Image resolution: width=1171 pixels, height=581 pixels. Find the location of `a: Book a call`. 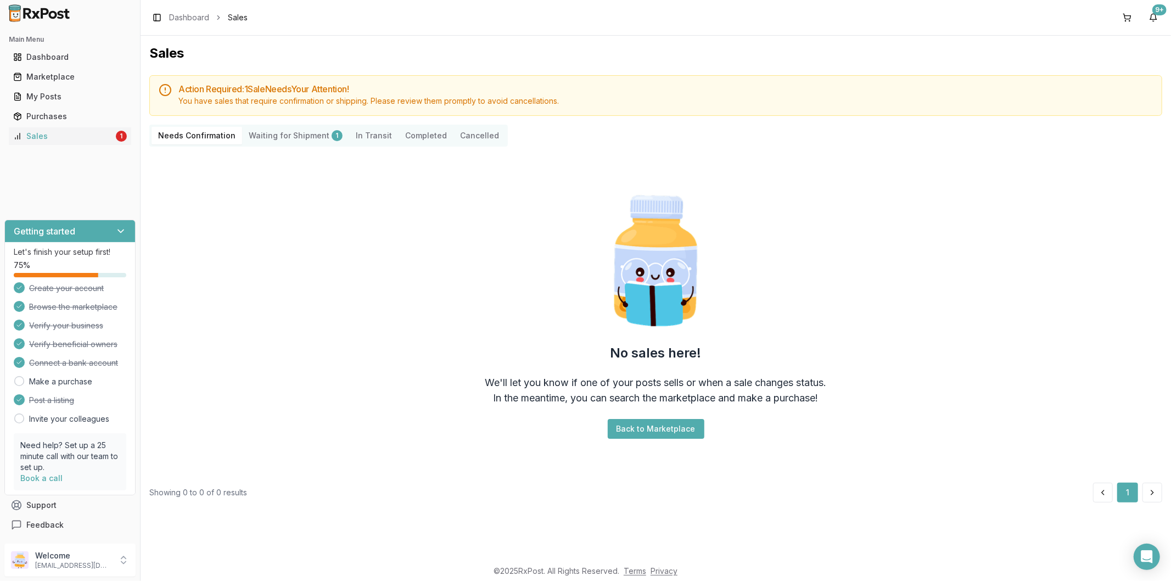

a: Book a call is located at coordinates (41, 477).